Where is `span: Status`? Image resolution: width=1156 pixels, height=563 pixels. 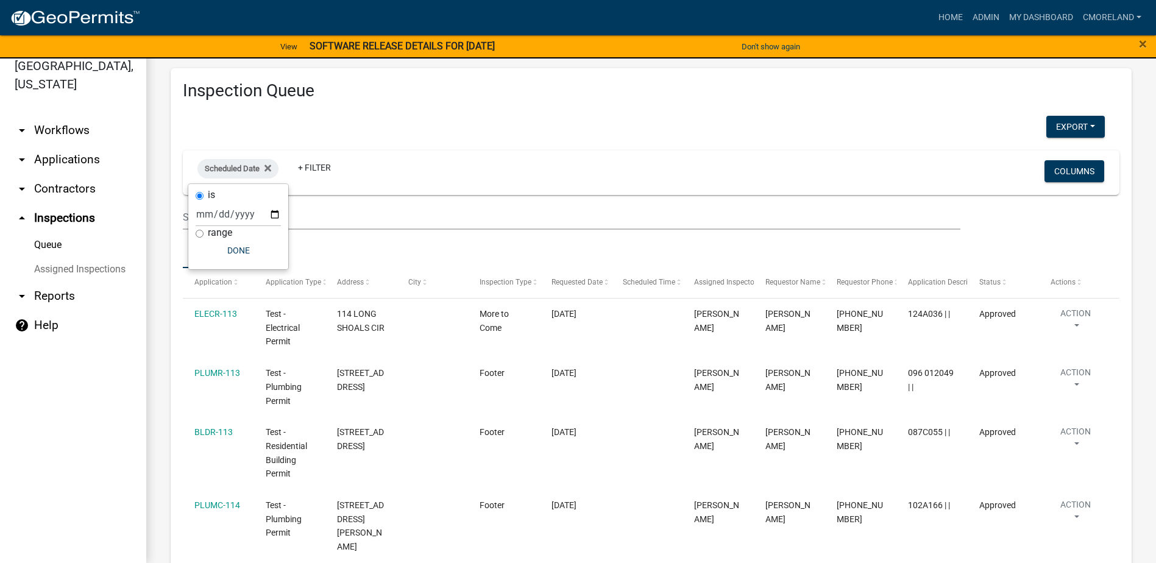
span: Status is located at coordinates (990, 282).